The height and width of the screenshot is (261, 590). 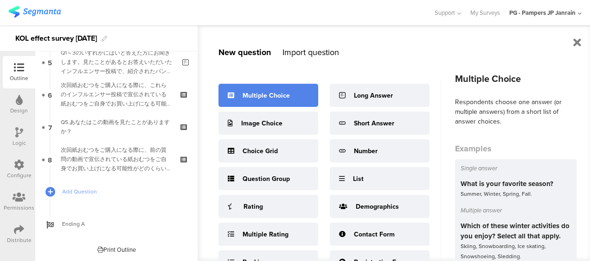 What do you see at coordinates (116, 95) in the screenshot?
I see `div: 次回紙おむつをご購入になる際に、これらのインフルエンサー投稿で宣伝されている紙おむつをご自身でお買い上げになる可能性がどのくらいあるかをお答えください。` at bounding box center [116, 95].